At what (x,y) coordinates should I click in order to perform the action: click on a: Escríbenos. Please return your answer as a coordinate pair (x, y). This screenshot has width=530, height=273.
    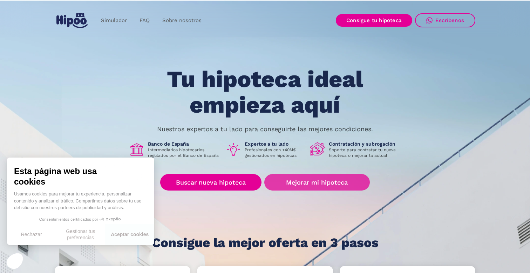
    Looking at the image, I should click on (445, 20).